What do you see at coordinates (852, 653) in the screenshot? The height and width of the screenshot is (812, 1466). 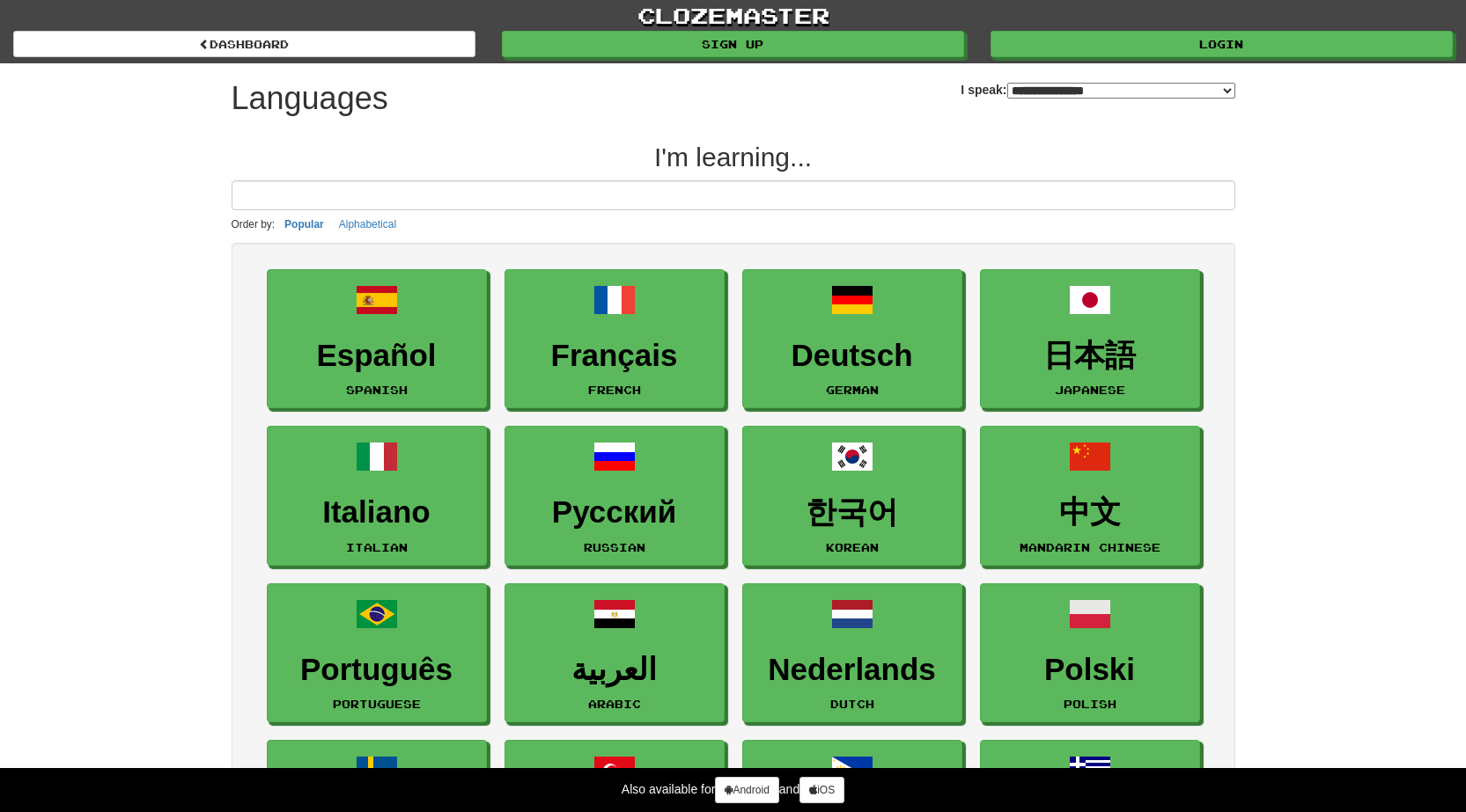 I see `a: NederlandsDutch` at bounding box center [852, 653].